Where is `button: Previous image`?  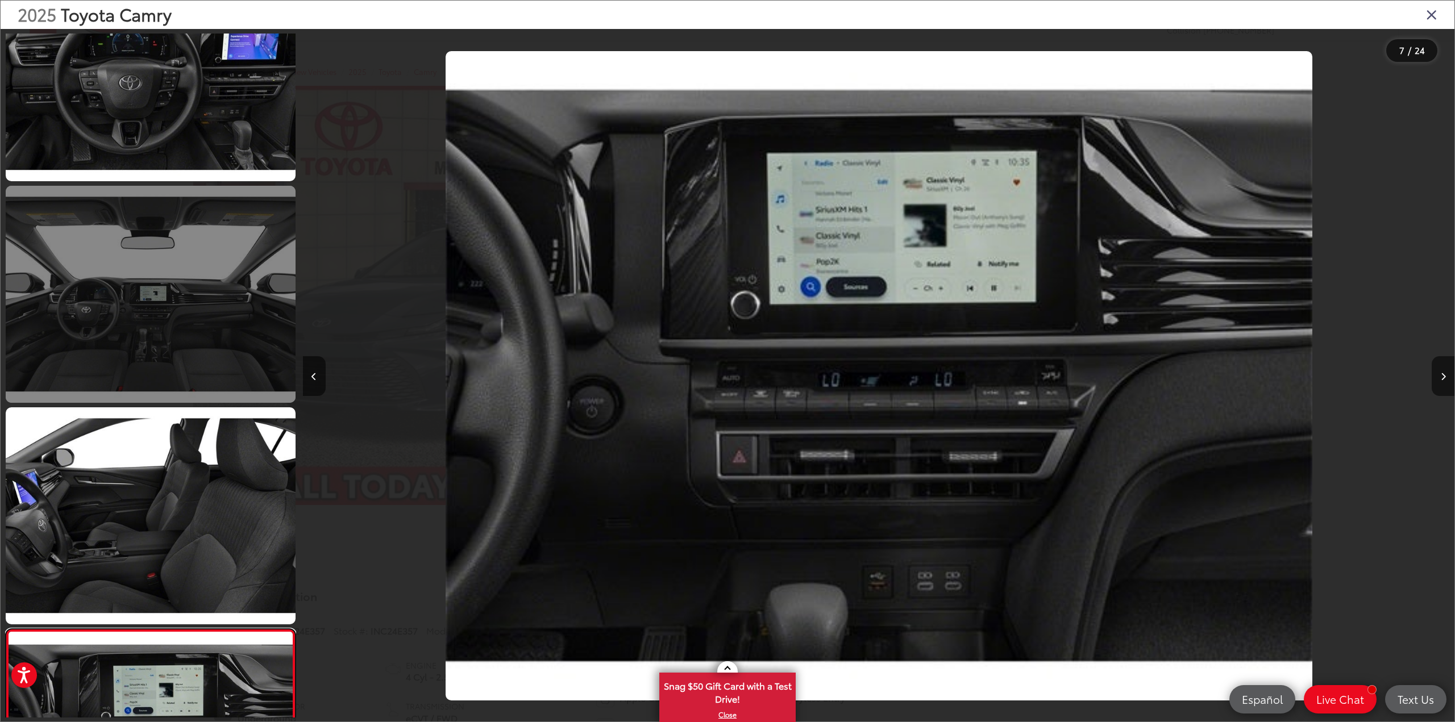
button: Previous image is located at coordinates (314, 376).